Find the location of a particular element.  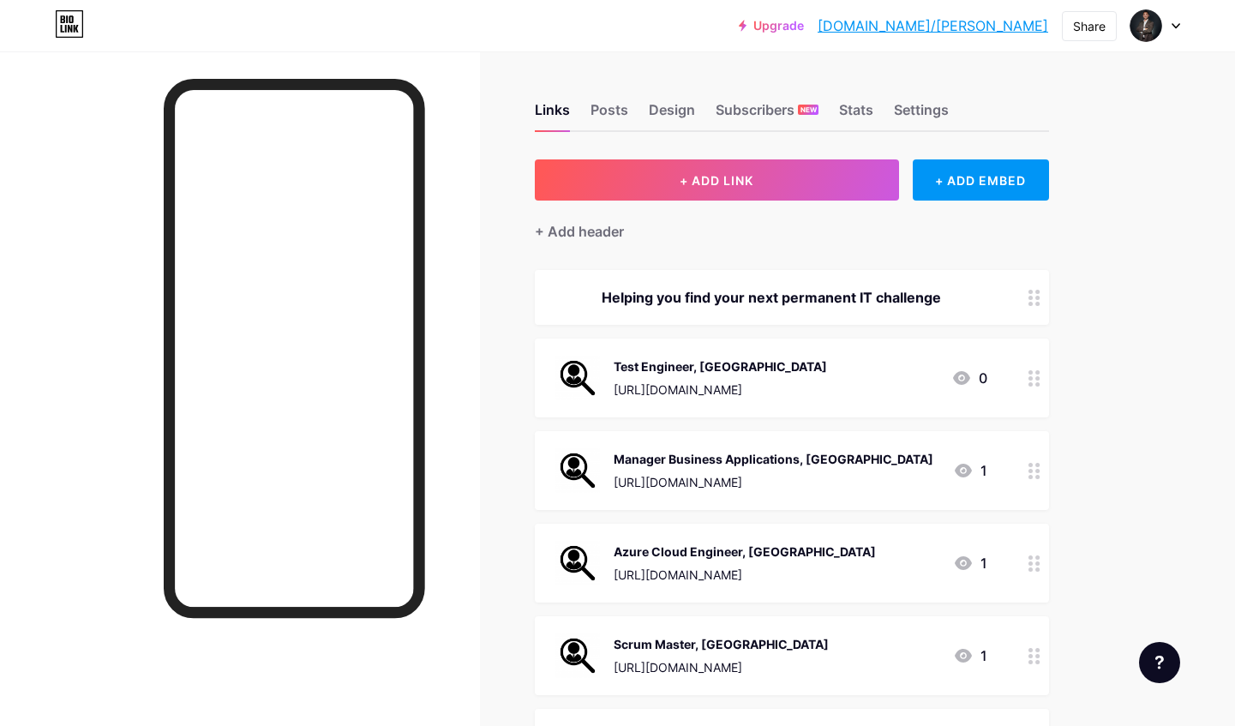

div: Helping you find your next permanent IT challenge is located at coordinates (772, 297).